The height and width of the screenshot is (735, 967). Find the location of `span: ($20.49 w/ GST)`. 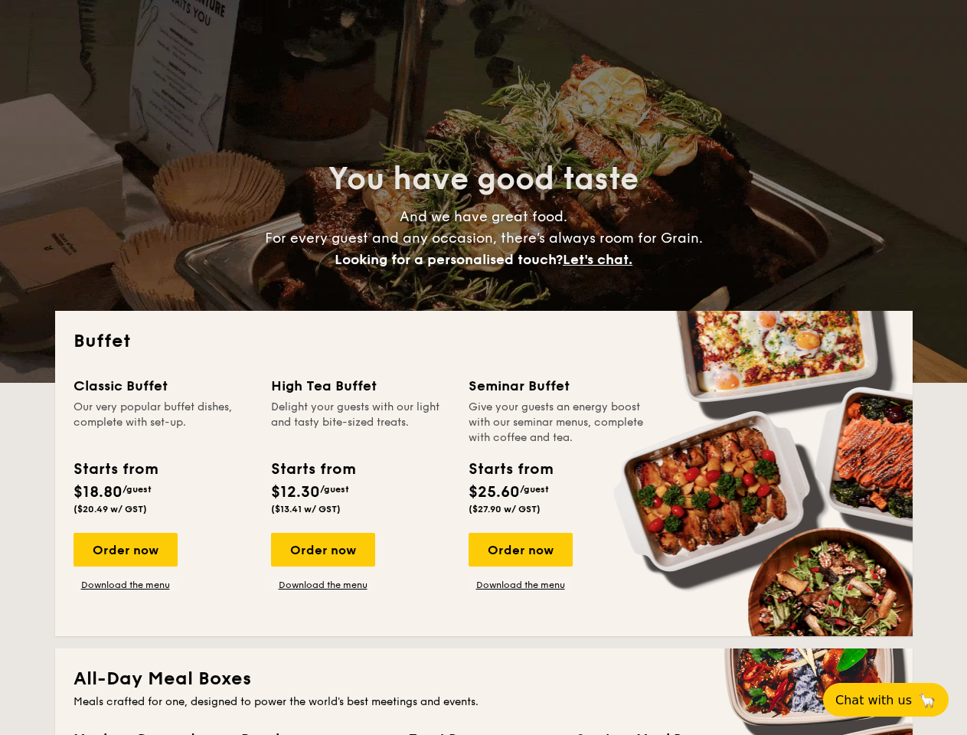

span: ($20.49 w/ GST) is located at coordinates (110, 509).